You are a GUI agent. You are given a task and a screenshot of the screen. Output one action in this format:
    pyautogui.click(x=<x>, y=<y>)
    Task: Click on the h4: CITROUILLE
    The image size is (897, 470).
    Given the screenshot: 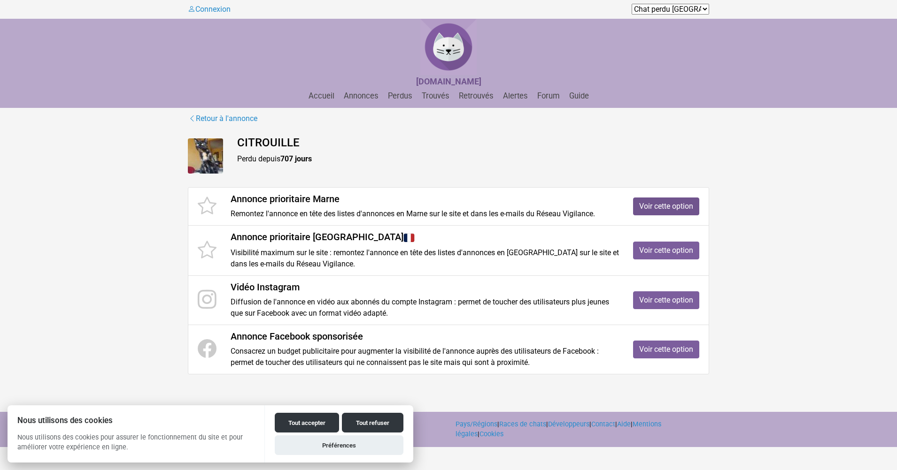 What is the action you would take?
    pyautogui.click(x=473, y=143)
    